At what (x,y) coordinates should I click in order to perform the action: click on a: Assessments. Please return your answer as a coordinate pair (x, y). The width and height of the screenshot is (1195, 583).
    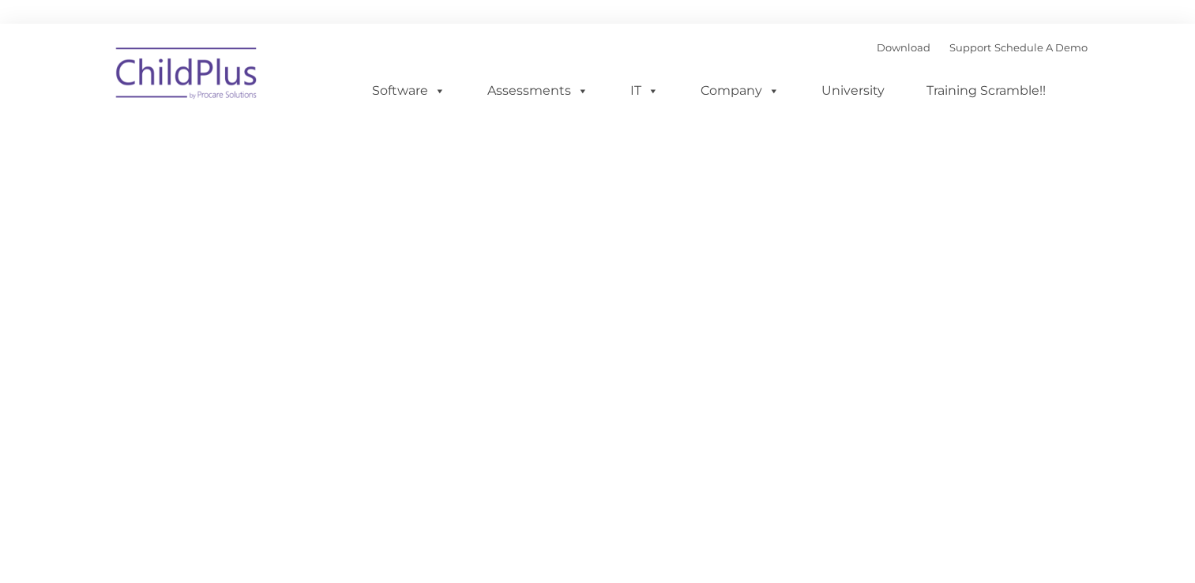
    Looking at the image, I should click on (538, 91).